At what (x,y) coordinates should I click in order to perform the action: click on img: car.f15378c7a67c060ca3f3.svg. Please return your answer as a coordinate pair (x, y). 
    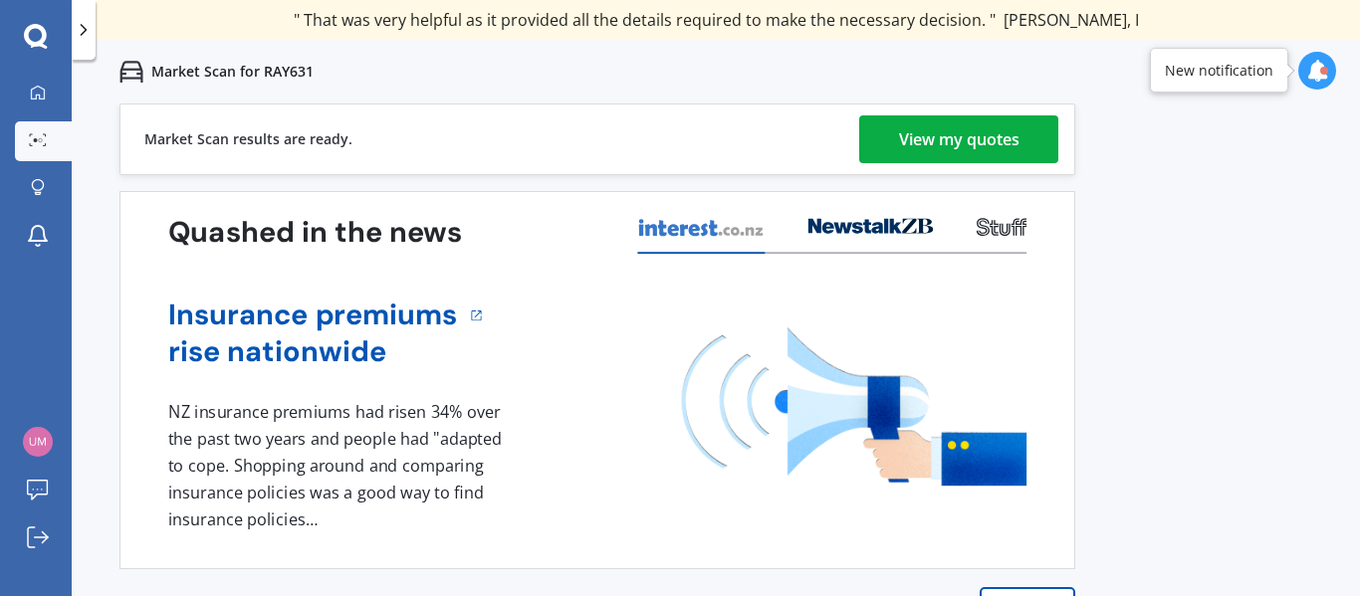
    Looking at the image, I should click on (131, 72).